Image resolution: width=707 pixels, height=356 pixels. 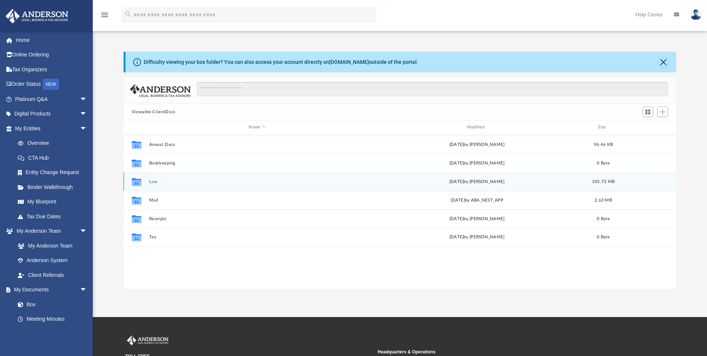 I want to click on a: Platinum Q&Aarrow_drop_down, so click(x=52, y=99).